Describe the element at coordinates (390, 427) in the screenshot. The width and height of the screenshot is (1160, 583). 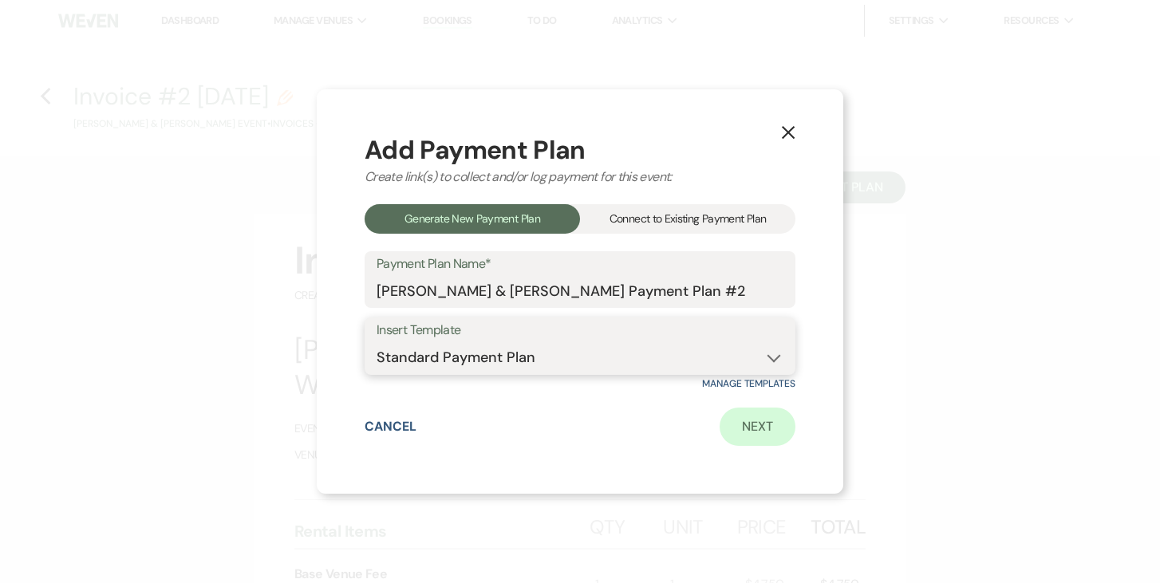
I see `button: Cancel` at that location.